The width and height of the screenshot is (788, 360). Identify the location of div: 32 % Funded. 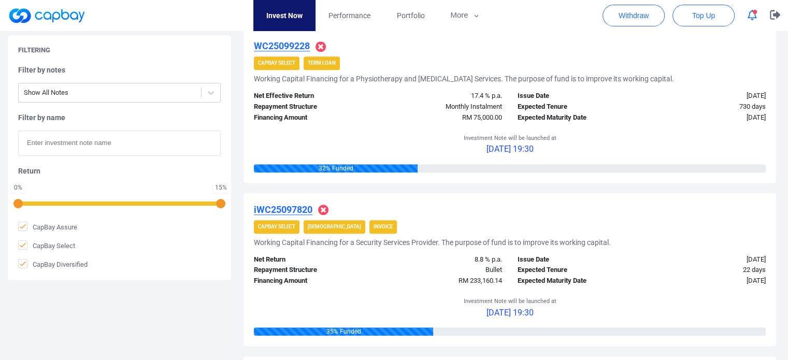
(336, 168).